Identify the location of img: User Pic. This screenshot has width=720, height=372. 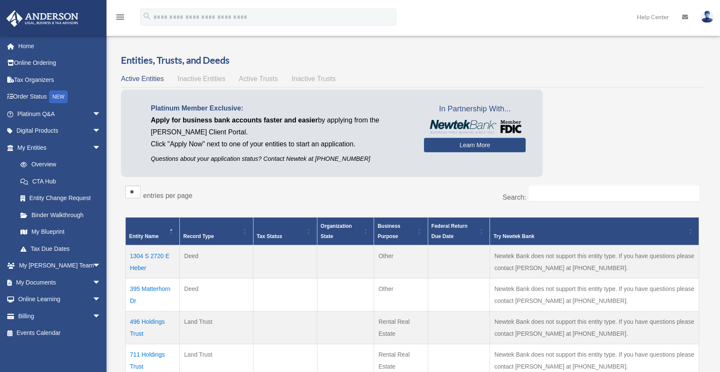
(707, 17).